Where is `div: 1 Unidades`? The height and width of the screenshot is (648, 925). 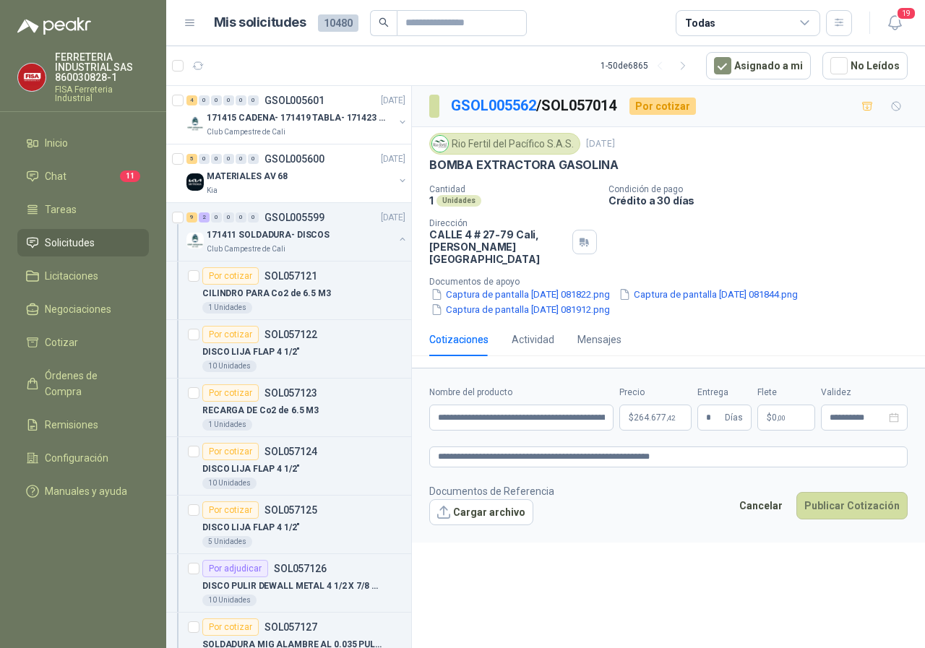
div: 1 Unidades is located at coordinates (227, 308).